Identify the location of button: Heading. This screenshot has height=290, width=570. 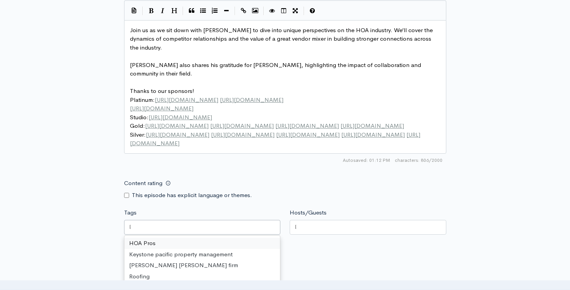
(174, 11).